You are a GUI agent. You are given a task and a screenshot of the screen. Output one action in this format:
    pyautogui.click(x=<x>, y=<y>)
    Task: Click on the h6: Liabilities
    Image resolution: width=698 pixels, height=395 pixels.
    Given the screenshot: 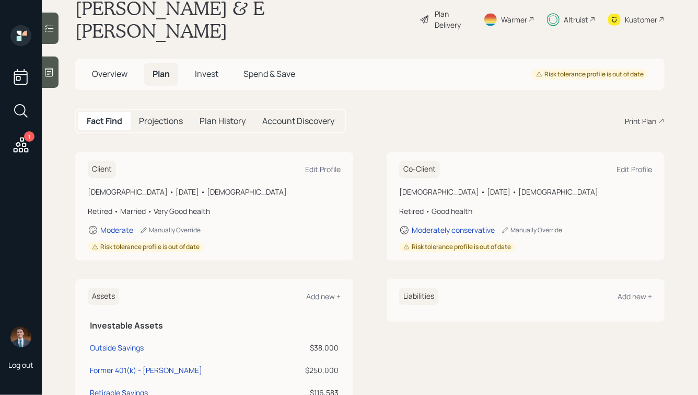 What is the action you would take?
    pyautogui.click(x=419, y=296)
    